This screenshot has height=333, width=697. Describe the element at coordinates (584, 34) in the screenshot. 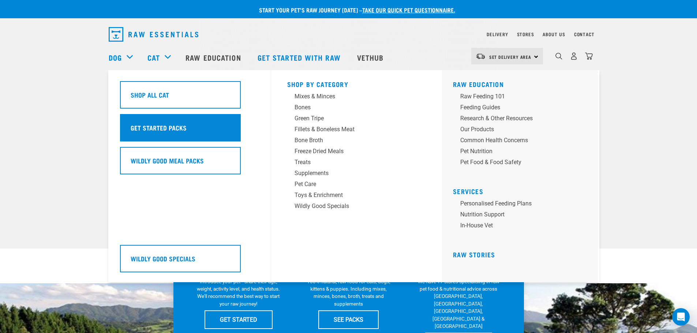

I see `a: Contact` at that location.